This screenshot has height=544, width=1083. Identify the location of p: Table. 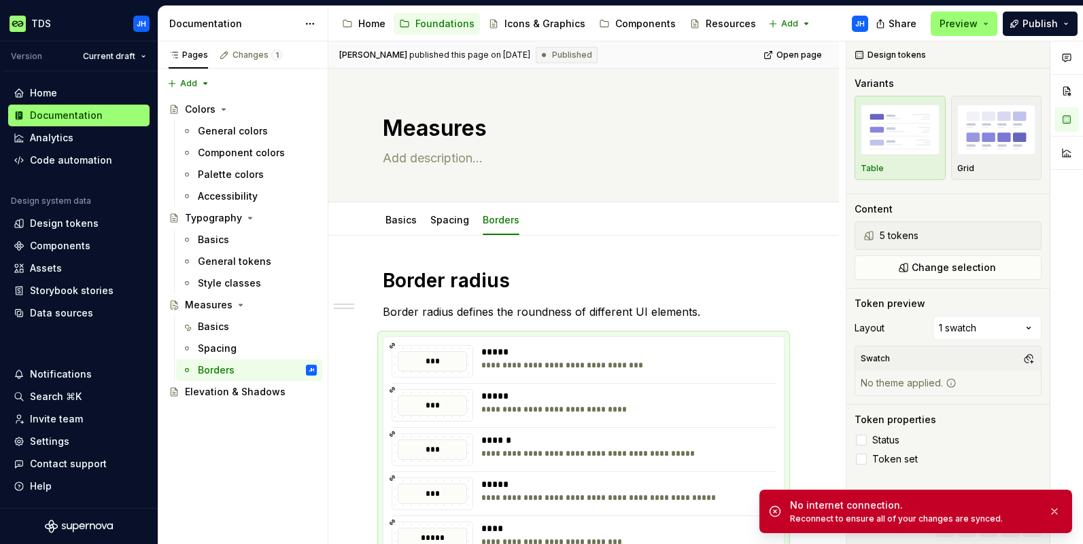
(872, 169).